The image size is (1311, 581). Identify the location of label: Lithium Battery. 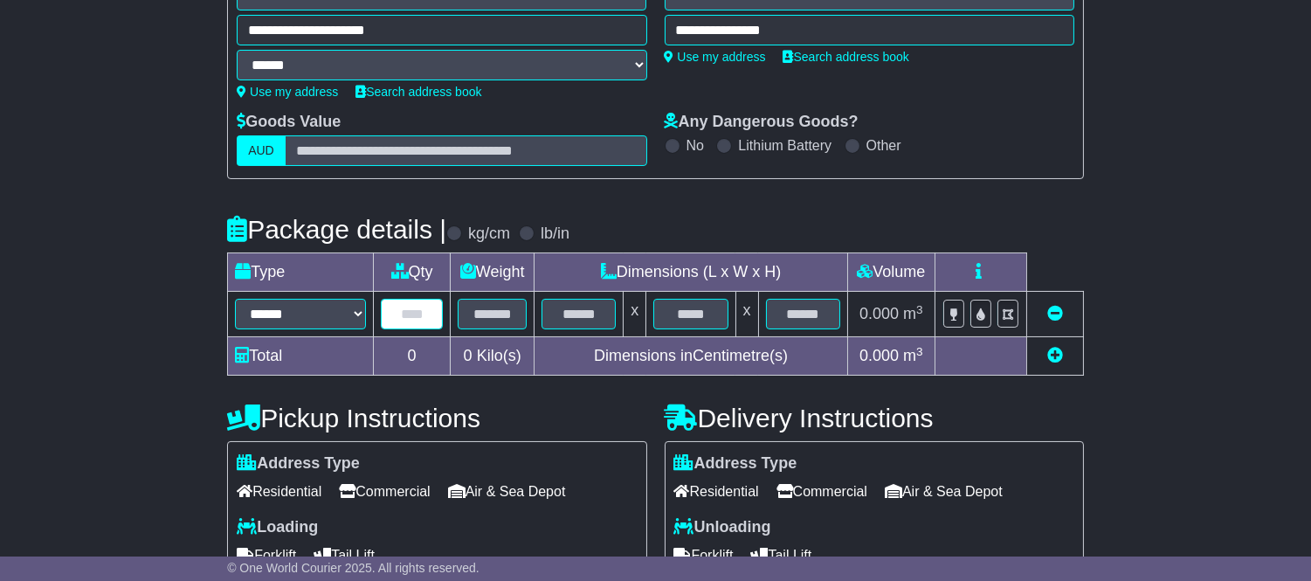
(784, 145).